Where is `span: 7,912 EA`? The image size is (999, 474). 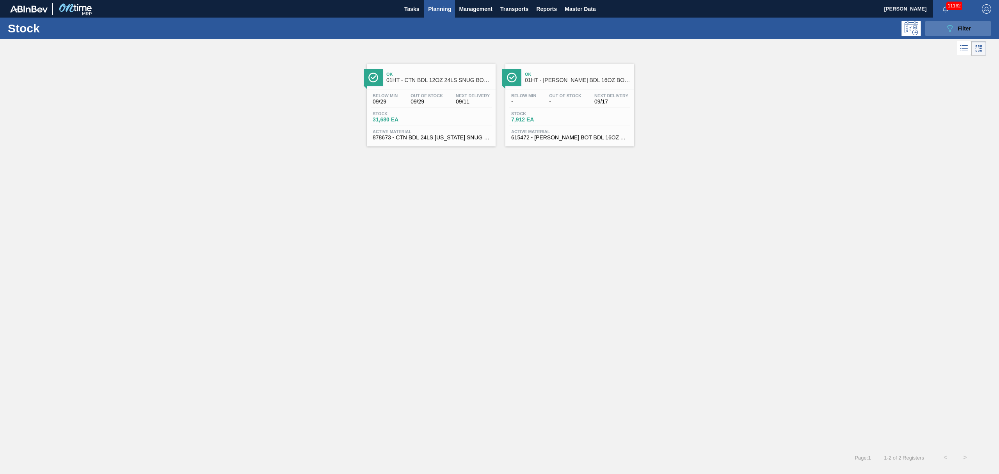
span: 7,912 EA is located at coordinates (538, 119).